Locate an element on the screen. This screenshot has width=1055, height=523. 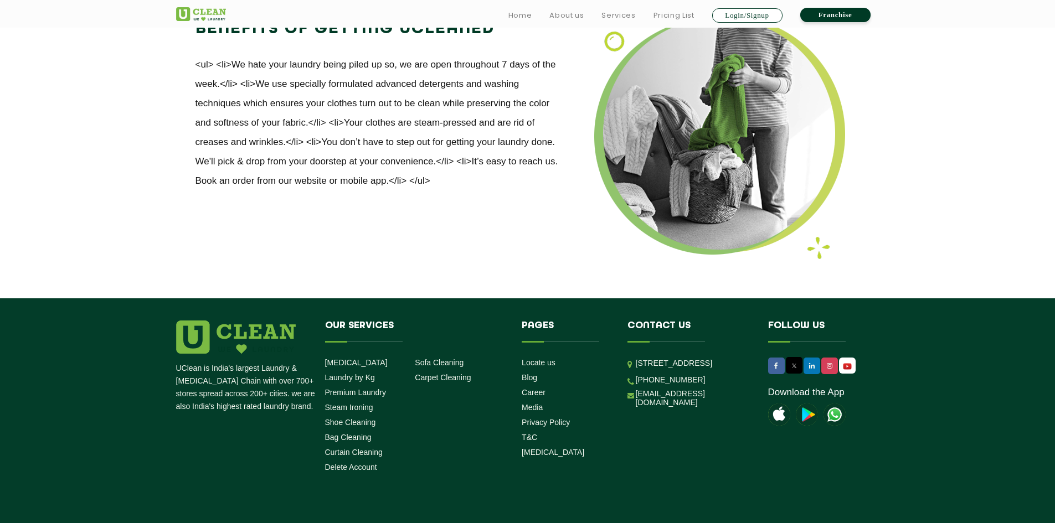
a: Franchise is located at coordinates (835, 15).